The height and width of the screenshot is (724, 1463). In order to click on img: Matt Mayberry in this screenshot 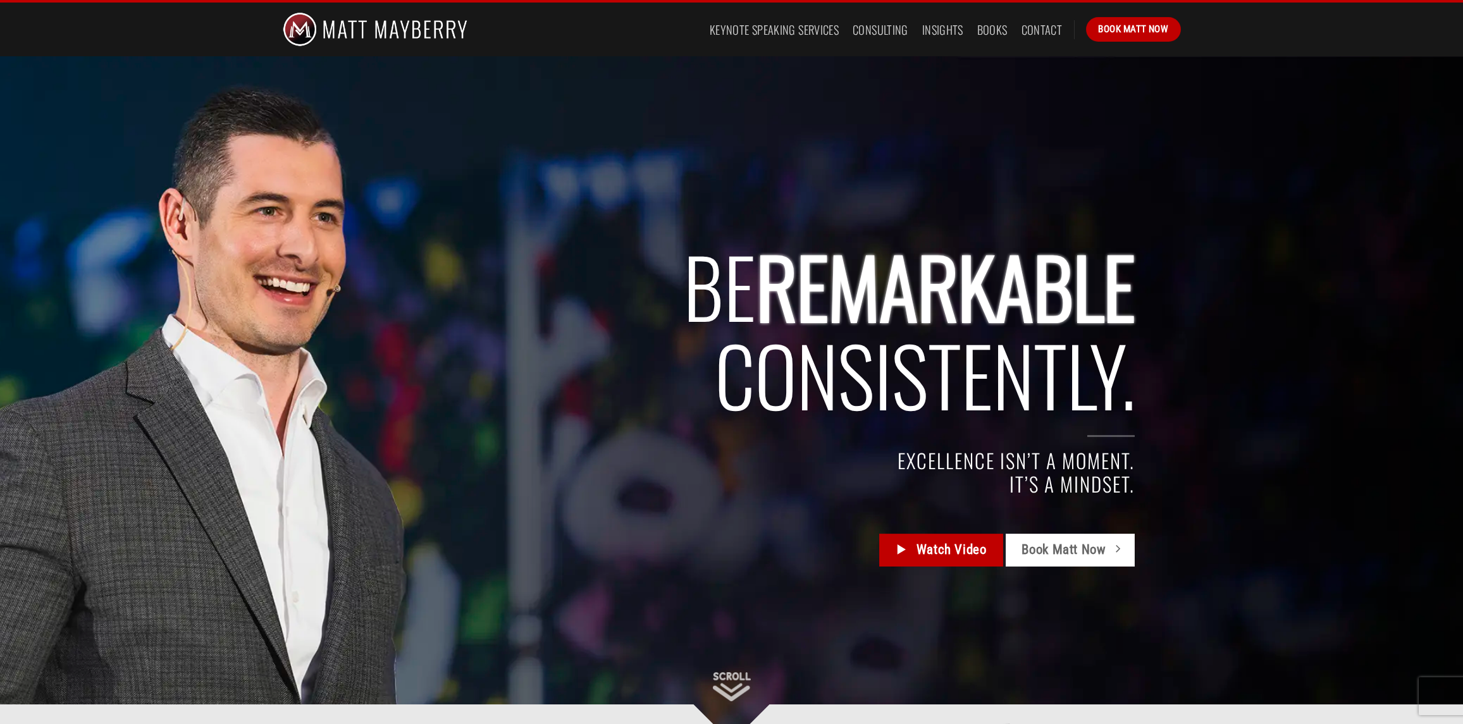, I will do `click(375, 29)`.